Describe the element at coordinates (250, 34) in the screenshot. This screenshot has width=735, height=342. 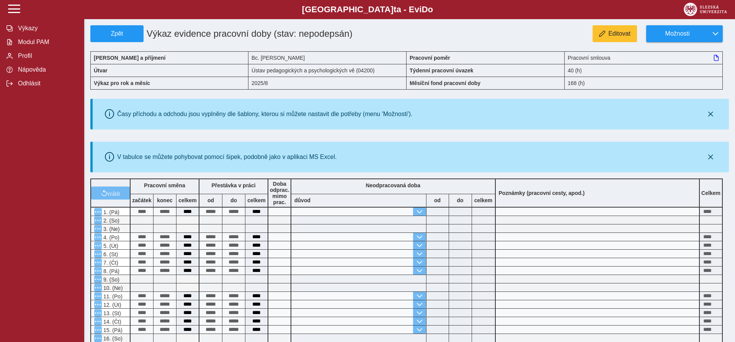
I see `h1: Výkaz evidence pracovní doby (stav: nepodepsán)` at that location.